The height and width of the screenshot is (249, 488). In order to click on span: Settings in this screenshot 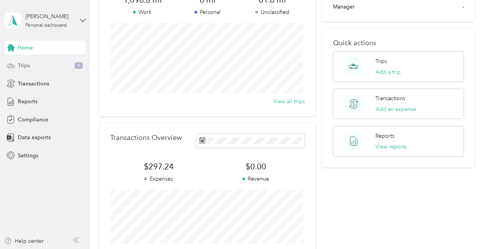, I will do `click(28, 155)`.